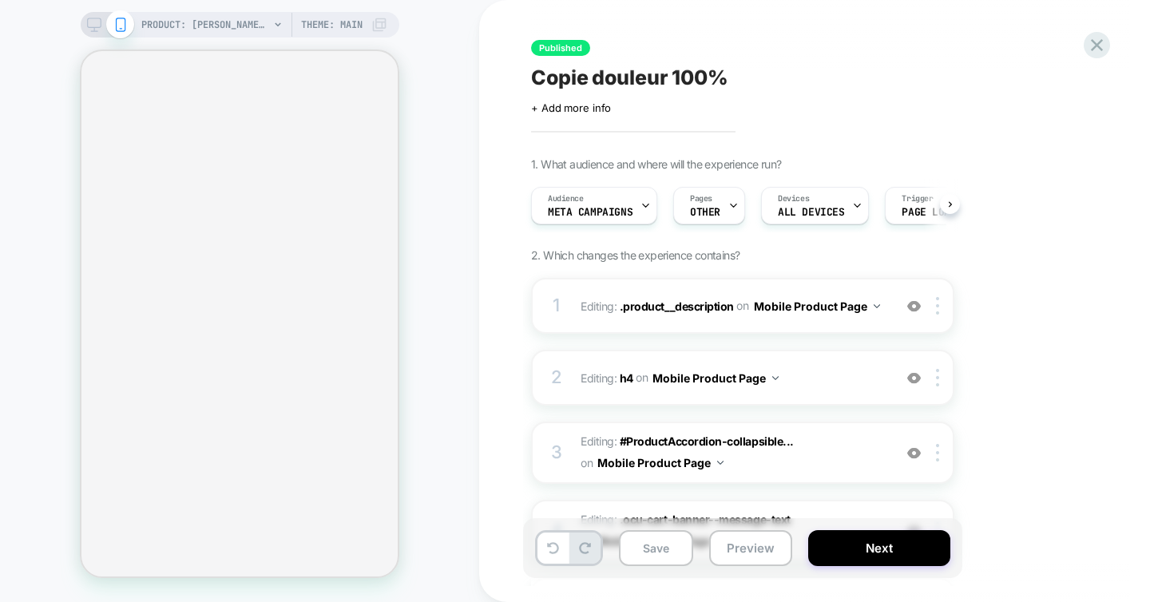  What do you see at coordinates (635, 255) in the screenshot?
I see `span: 2. Which changes the experience contains?` at bounding box center [635, 255].